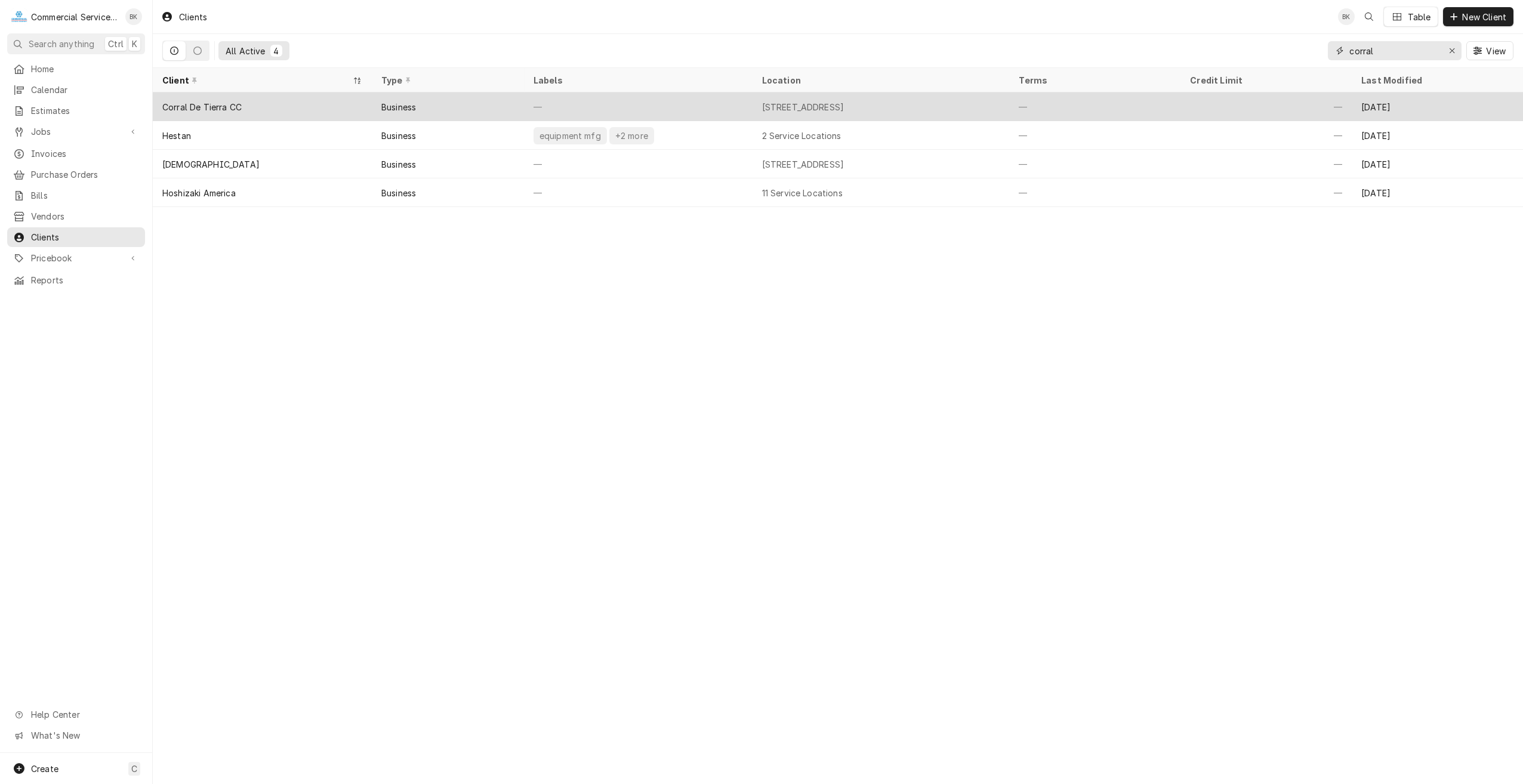 Image resolution: width=1523 pixels, height=784 pixels. Describe the element at coordinates (1419, 17) in the screenshot. I see `div: Table` at that location.